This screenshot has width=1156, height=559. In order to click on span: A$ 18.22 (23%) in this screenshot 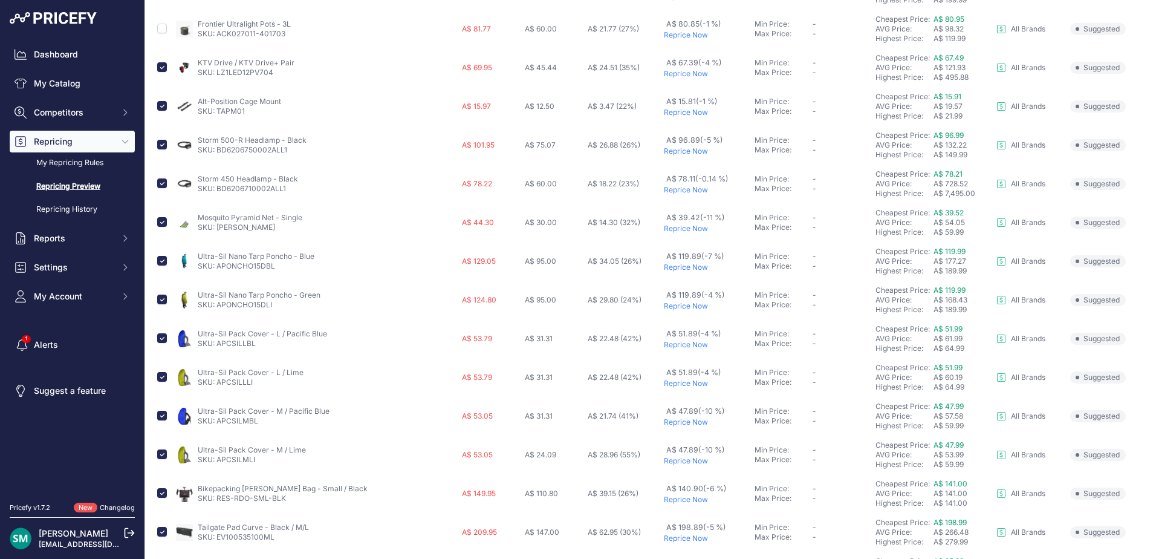, I will do `click(613, 183)`.